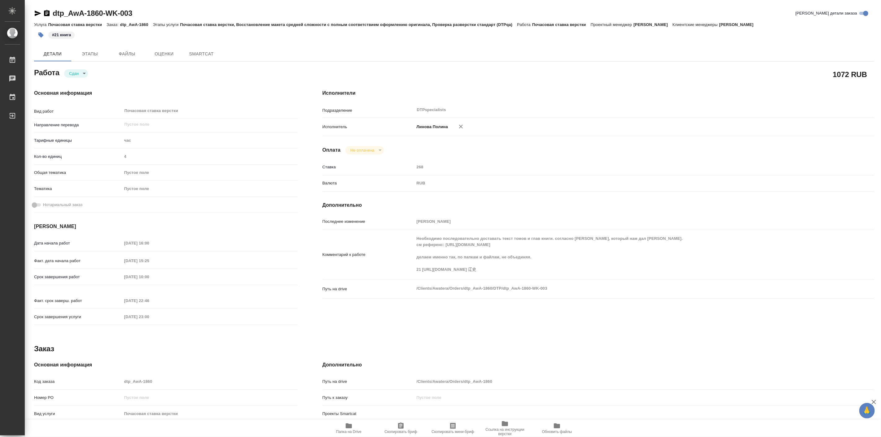 This screenshot has width=881, height=437. What do you see at coordinates (557, 429) in the screenshot?
I see `button: Обновить файлы` at bounding box center [557, 429].